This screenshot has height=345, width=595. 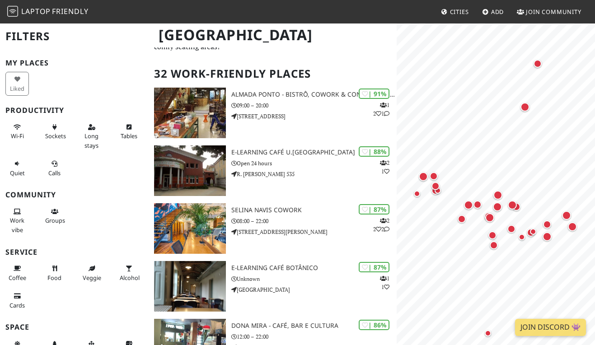 What do you see at coordinates (130, 278) in the screenshot?
I see `span: Alcohol` at bounding box center [130, 278].